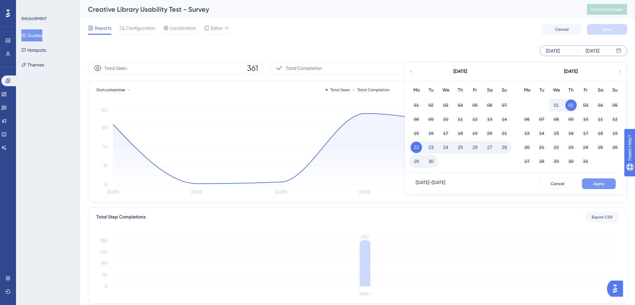 The image size is (635, 305). Describe the element at coordinates (586, 161) in the screenshot. I see `button: 31` at that location.